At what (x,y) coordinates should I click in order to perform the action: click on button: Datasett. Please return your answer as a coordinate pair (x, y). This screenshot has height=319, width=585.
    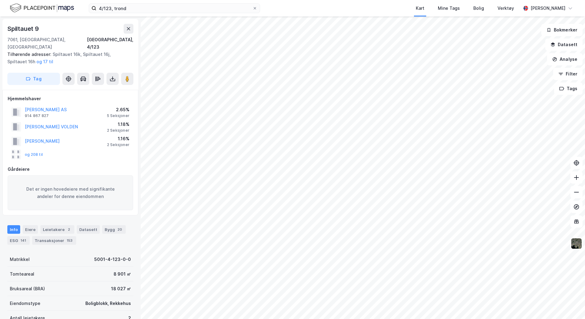
    Looking at the image, I should click on (564, 45).